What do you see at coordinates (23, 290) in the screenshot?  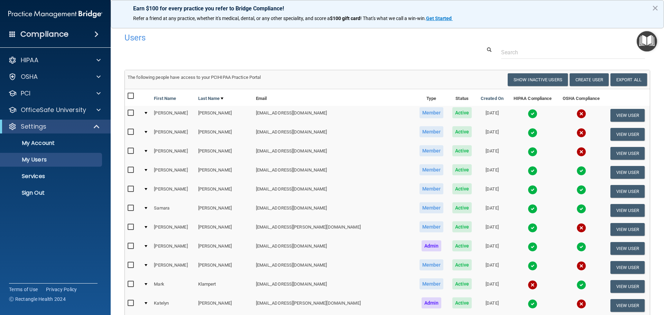 I see `a: Terms of Use` at bounding box center [23, 290].